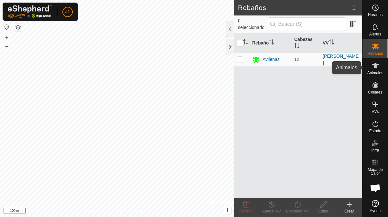 The width and height of the screenshot is (388, 217). What do you see at coordinates (295, 8) in the screenshot?
I see `h2: Rebaños` at bounding box center [295, 8].